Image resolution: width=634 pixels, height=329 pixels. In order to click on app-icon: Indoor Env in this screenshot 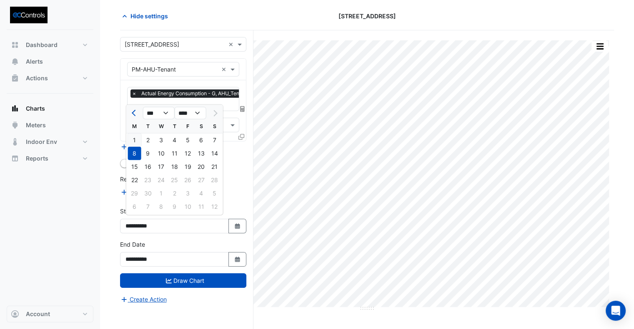, I will do `click(15, 142)`.